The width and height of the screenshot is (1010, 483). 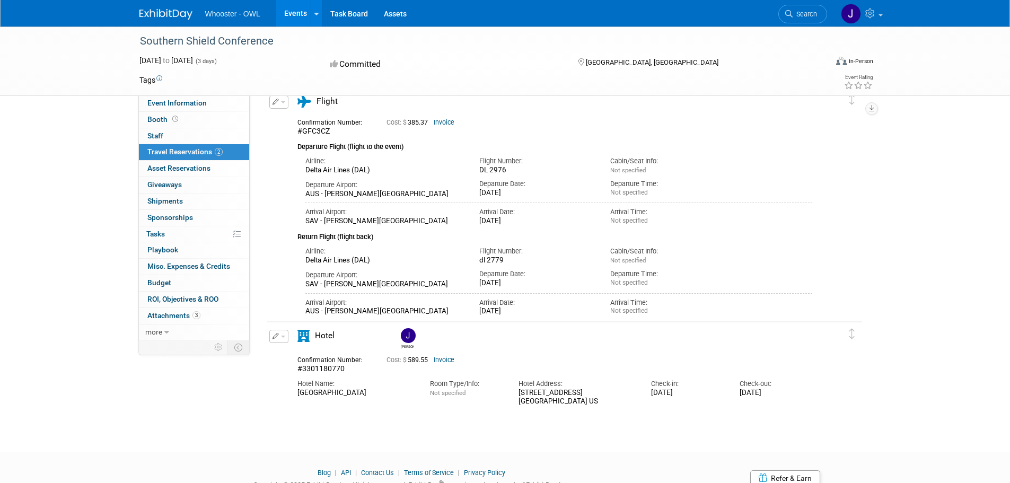 What do you see at coordinates (179, 168) in the screenshot?
I see `span: Asset Reservations` at bounding box center [179, 168].